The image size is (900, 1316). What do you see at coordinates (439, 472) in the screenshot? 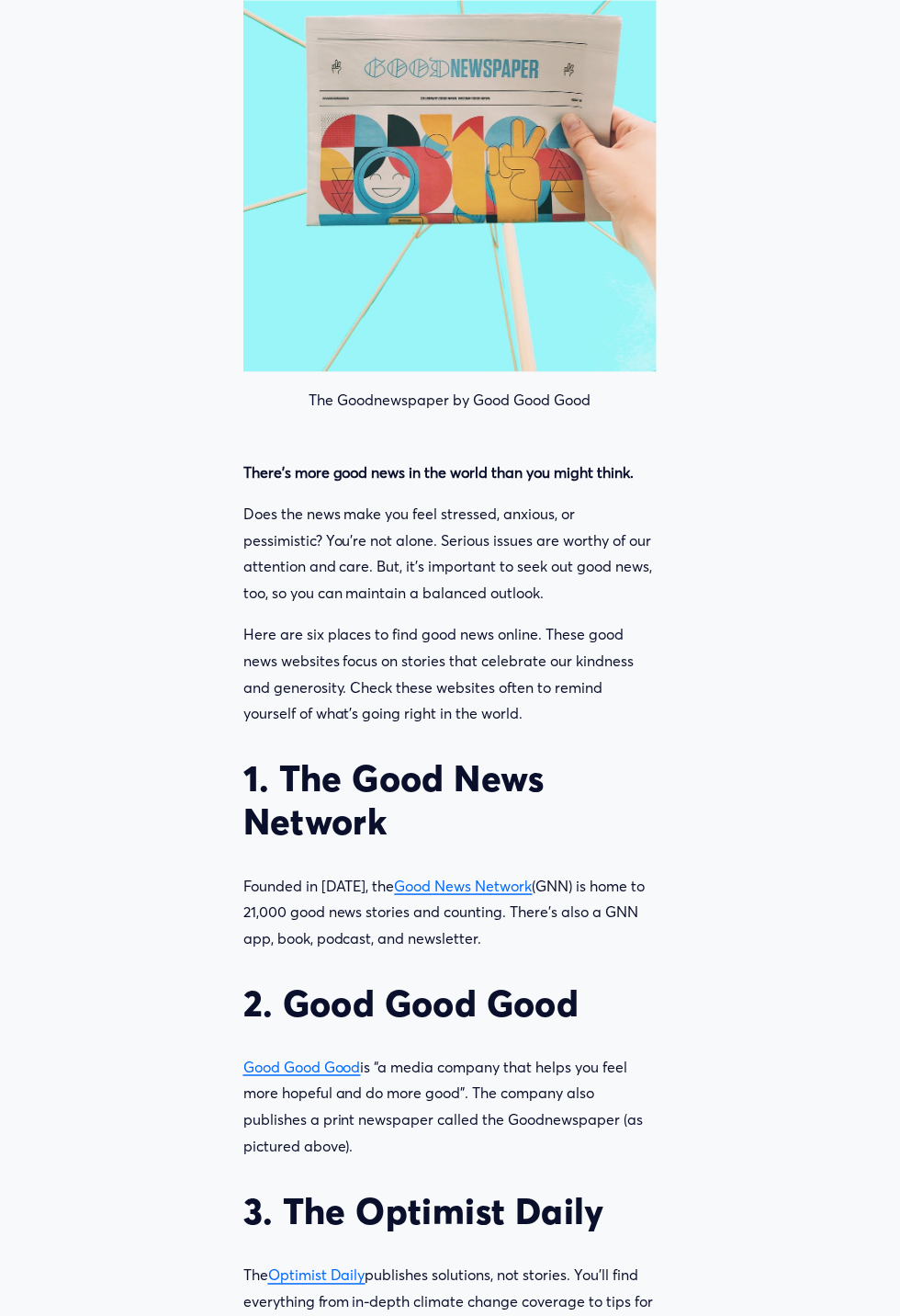
I see `strong: There’s more good news in the world than you might think.` at bounding box center [439, 472].